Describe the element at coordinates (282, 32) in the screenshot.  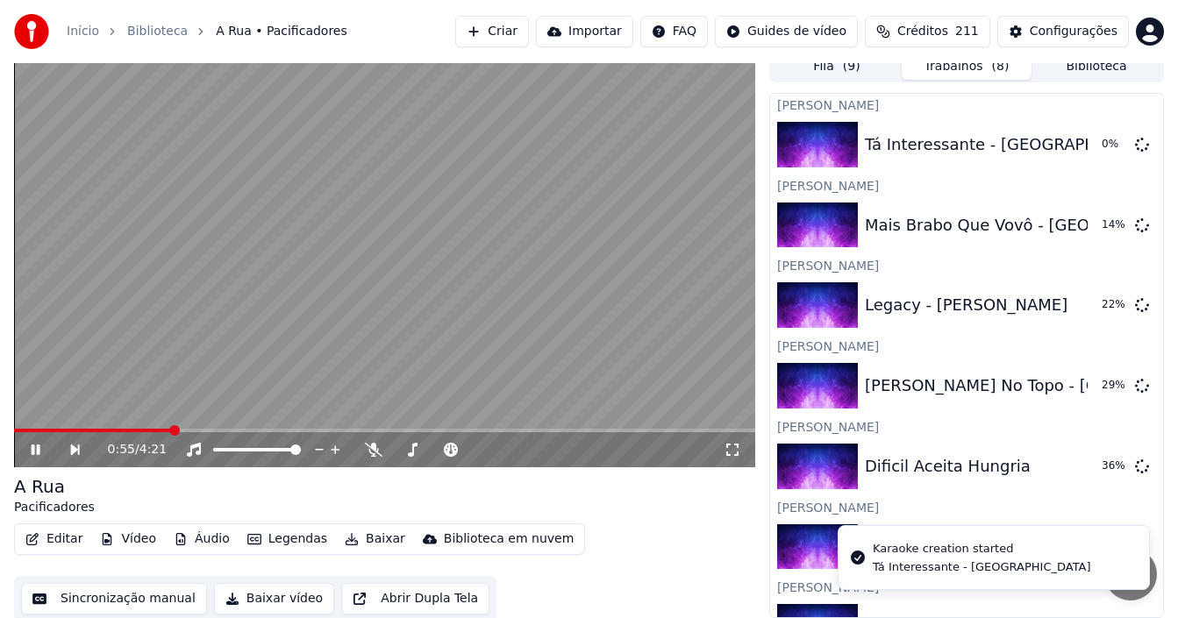
I see `span: A Rua • Pacificadores` at that location.